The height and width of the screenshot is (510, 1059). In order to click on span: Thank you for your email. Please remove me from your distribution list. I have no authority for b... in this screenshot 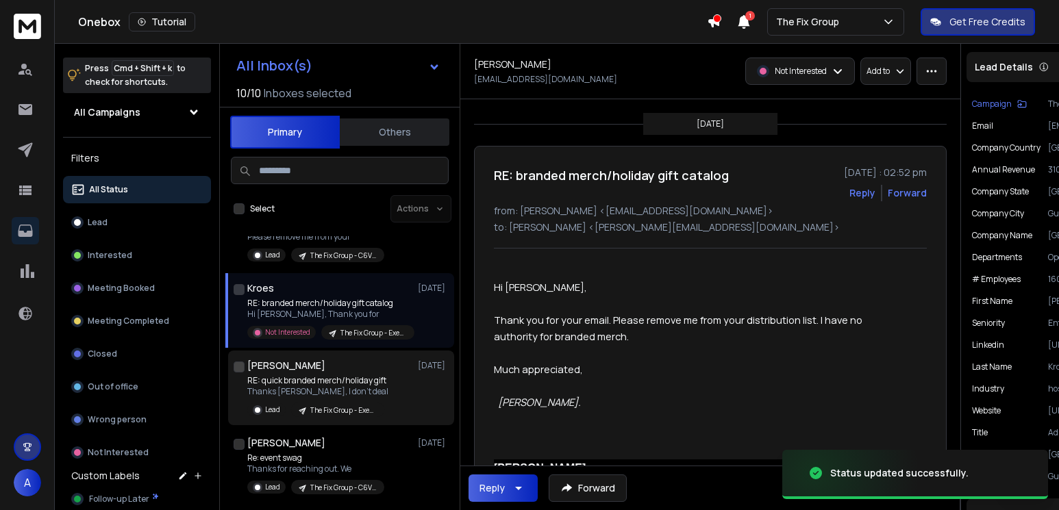, I will do `click(679, 328)`.